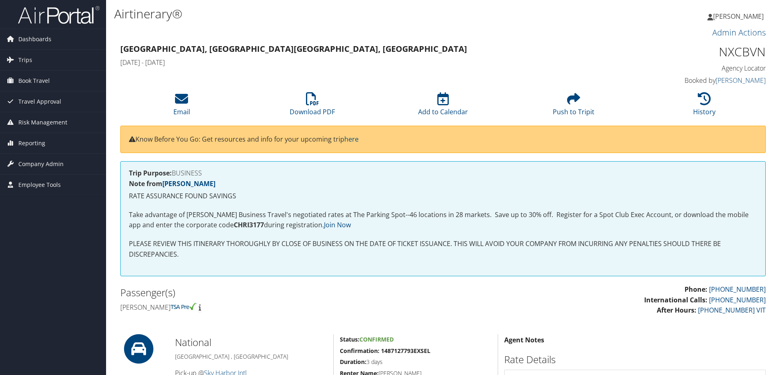 This screenshot has height=375, width=780. What do you see at coordinates (443, 196) in the screenshot?
I see `p: RATE ASSURANCE FOUND SAVINGS` at bounding box center [443, 196].